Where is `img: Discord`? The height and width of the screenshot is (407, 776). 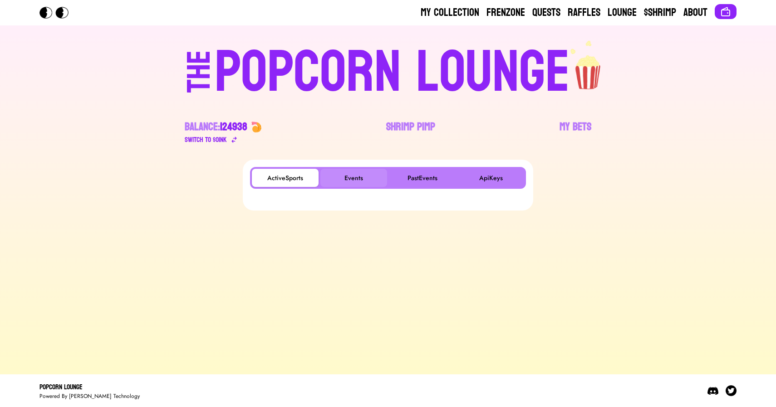
img: Discord is located at coordinates (712, 390).